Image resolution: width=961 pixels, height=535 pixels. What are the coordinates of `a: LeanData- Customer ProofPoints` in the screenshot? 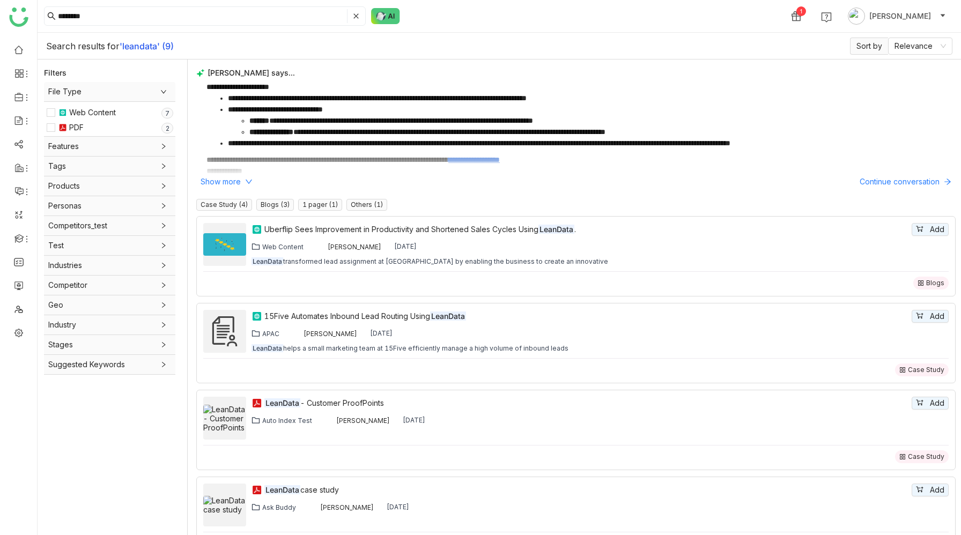 It's located at (587, 403).